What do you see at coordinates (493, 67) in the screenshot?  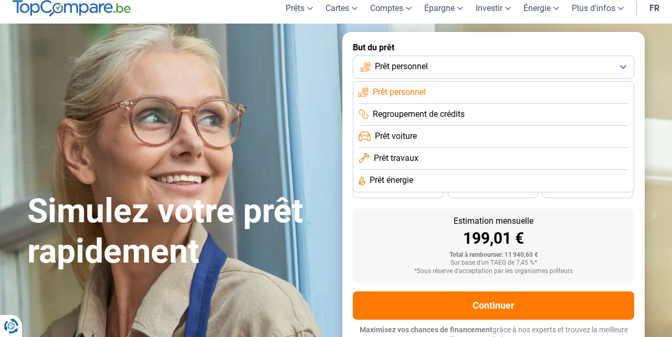 I see `button: Prêt personnel` at bounding box center [493, 67].